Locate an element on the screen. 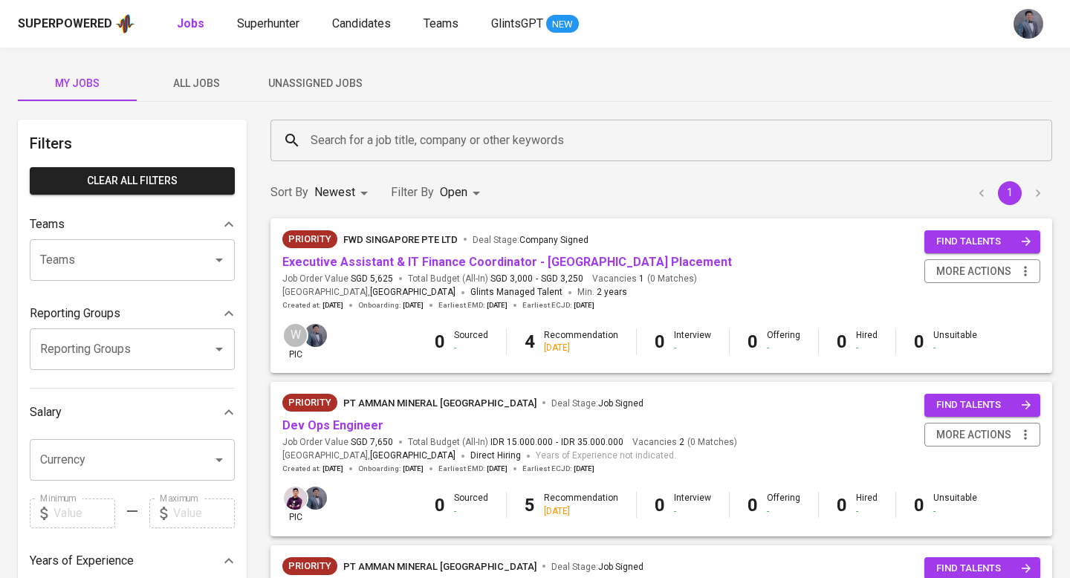 The image size is (1070, 578). span: IDR 15.000.000 is located at coordinates (522, 442).